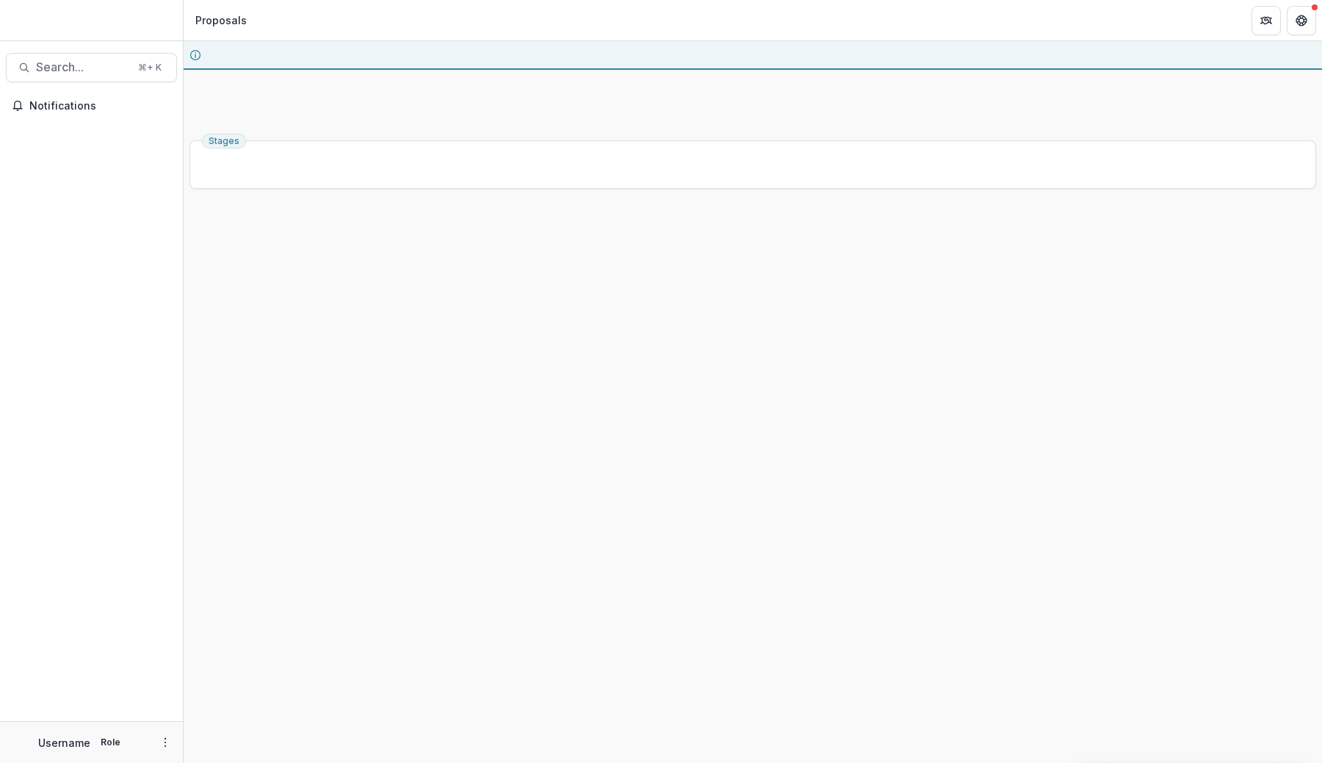 This screenshot has width=1322, height=763. I want to click on button: More, so click(165, 742).